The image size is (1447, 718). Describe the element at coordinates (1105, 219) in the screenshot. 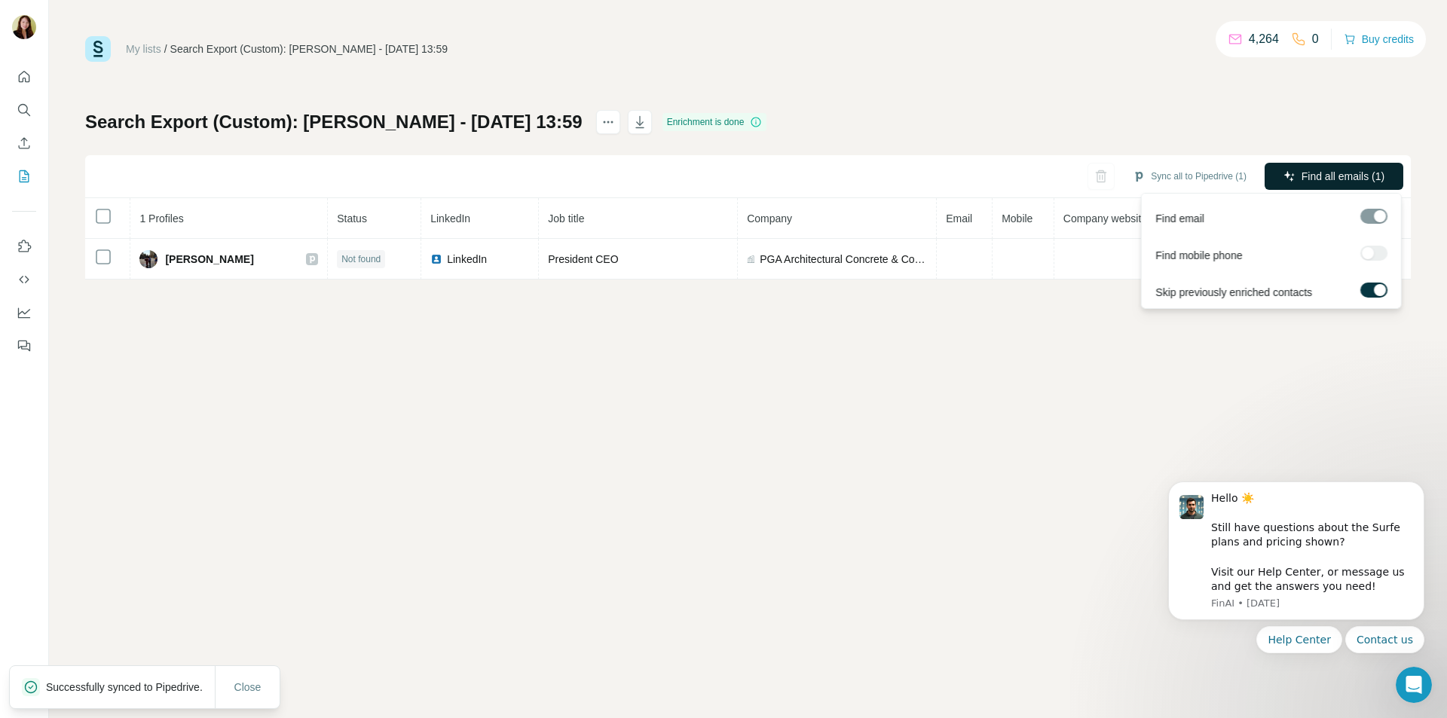

I see `span: Company website` at that location.